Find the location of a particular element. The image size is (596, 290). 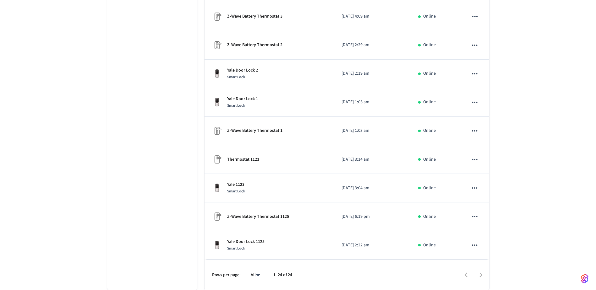

p: Yale Door Lock 2 is located at coordinates (242, 70).